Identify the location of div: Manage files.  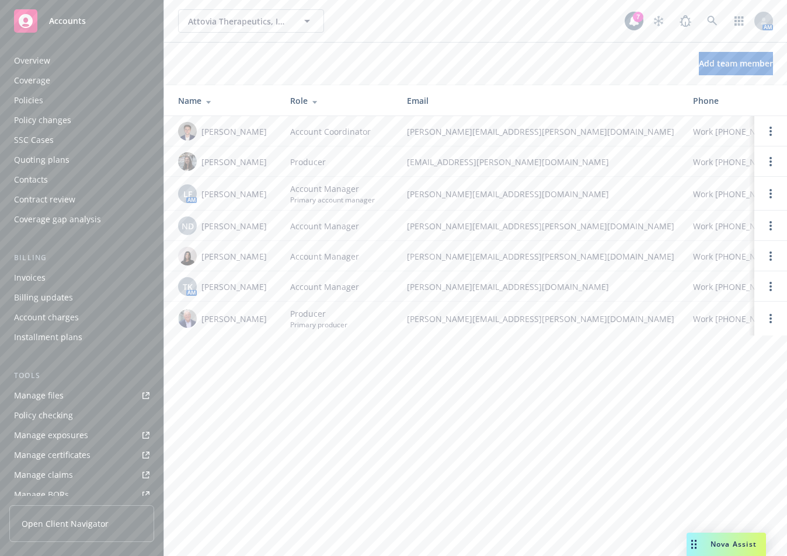
(39, 396).